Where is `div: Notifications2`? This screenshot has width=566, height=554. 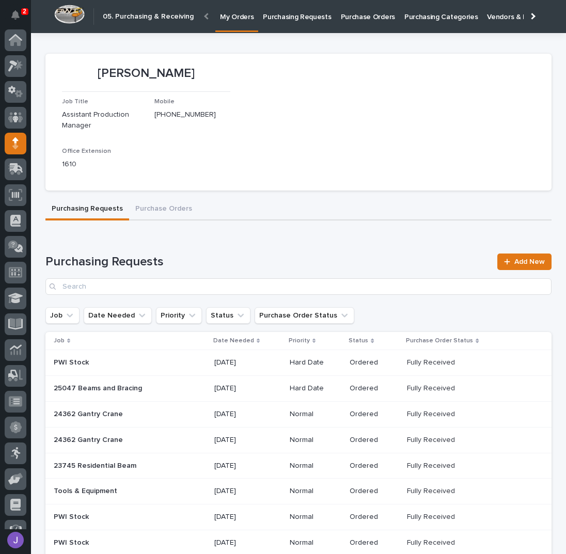 div: Notifications2 is located at coordinates (20, 19).